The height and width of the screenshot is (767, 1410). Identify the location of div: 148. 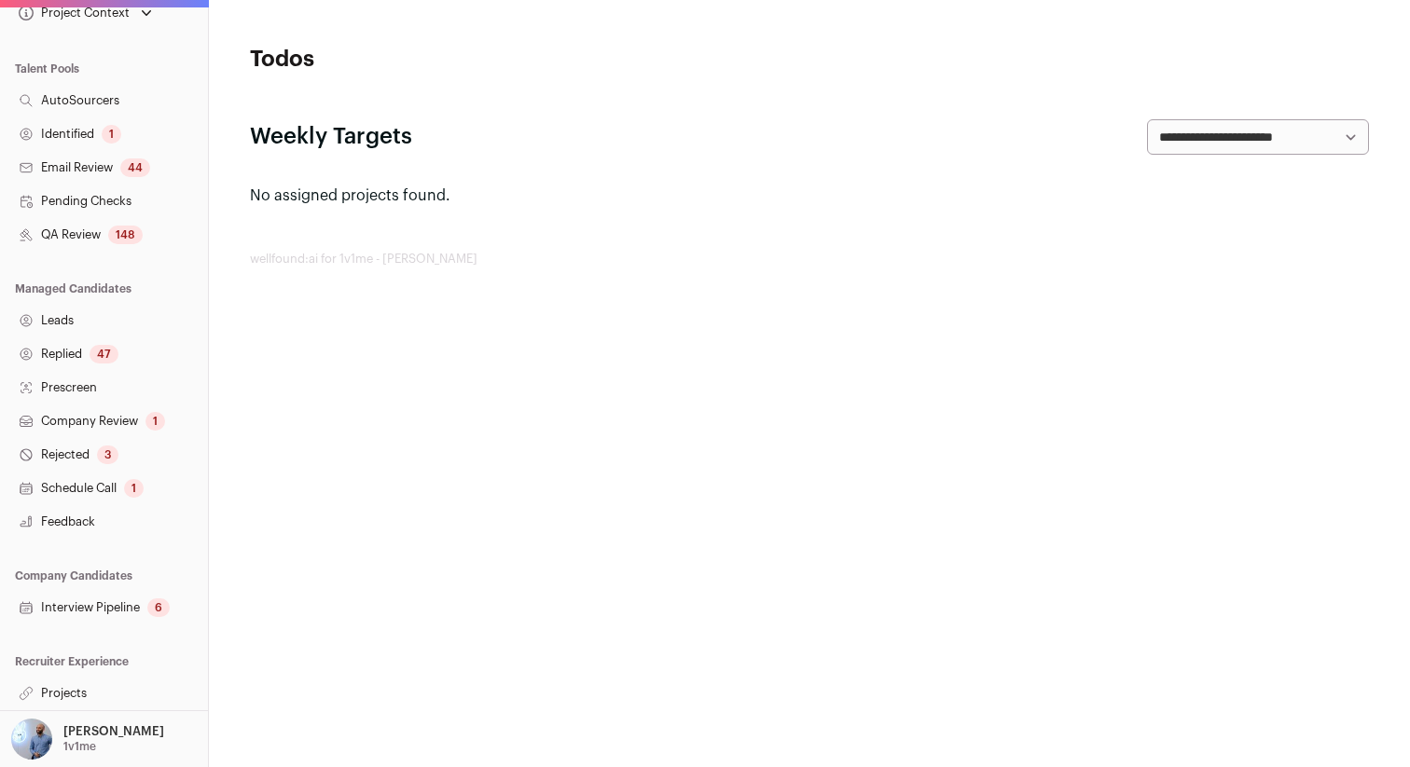
(125, 235).